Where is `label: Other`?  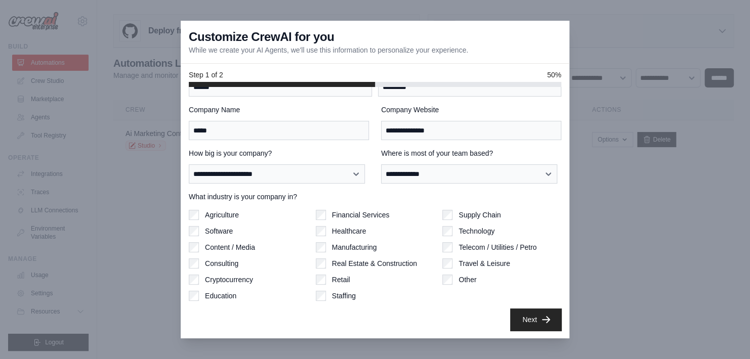 label: Other is located at coordinates (467, 280).